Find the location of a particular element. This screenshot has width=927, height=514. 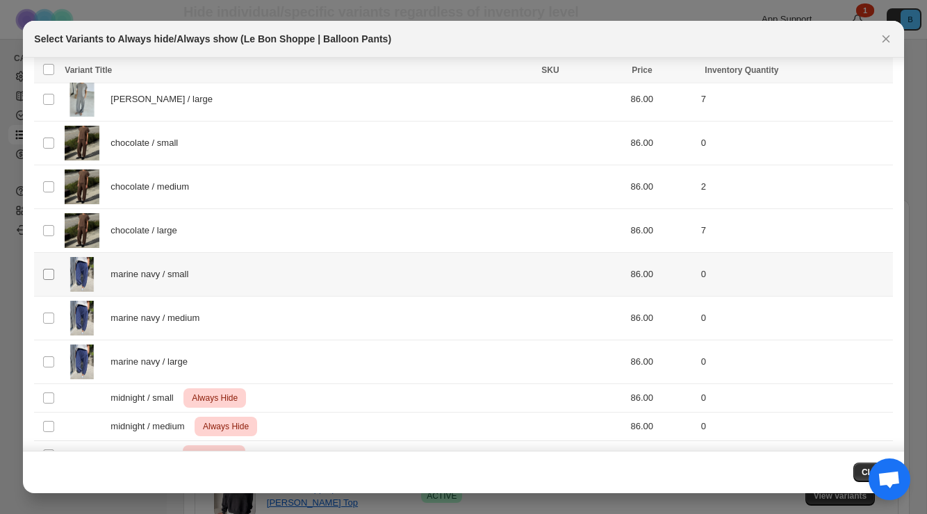

span: Variant Title is located at coordinates (88, 70).